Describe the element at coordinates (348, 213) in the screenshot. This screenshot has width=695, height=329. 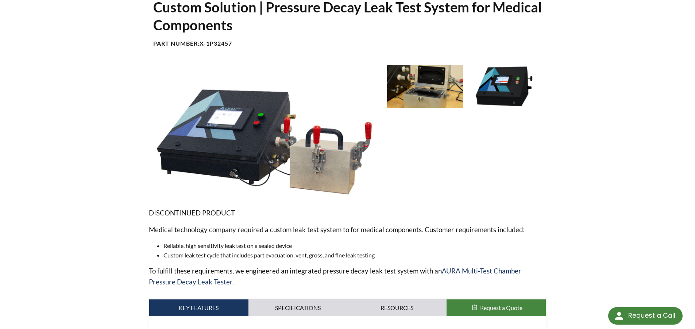
I see `p: DISCONTINUED PRODUCT` at that location.